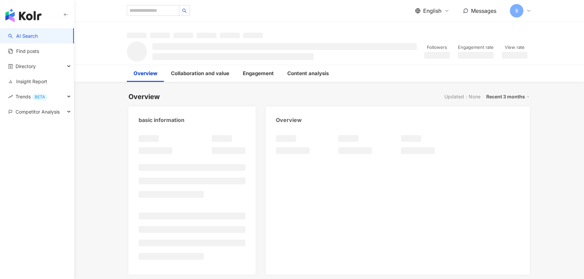 This screenshot has height=279, width=584. I want to click on span: English, so click(432, 11).